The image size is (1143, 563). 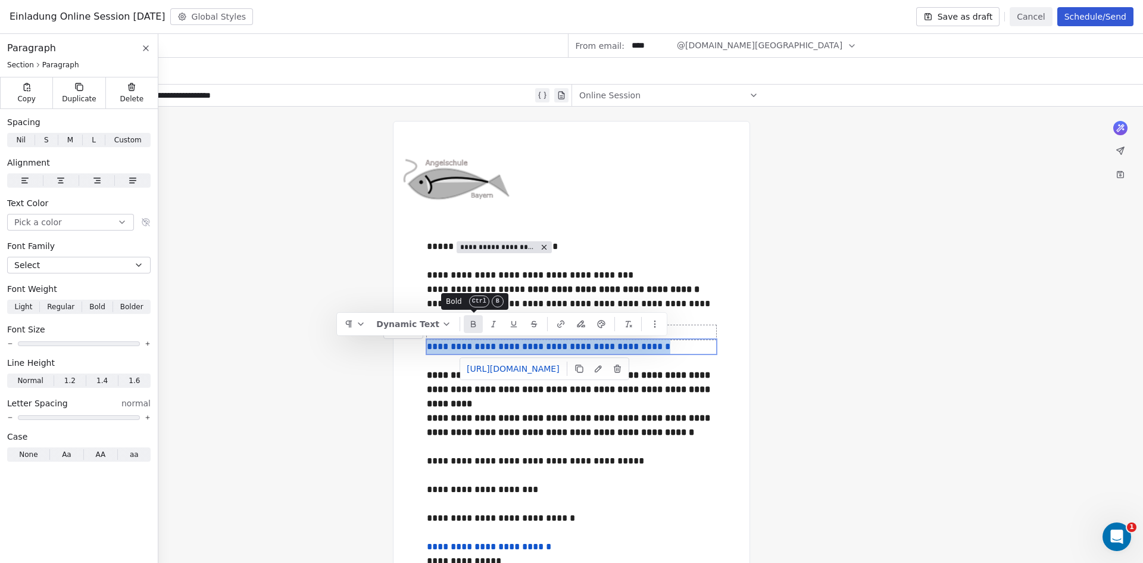 I want to click on span: Nil, so click(x=21, y=140).